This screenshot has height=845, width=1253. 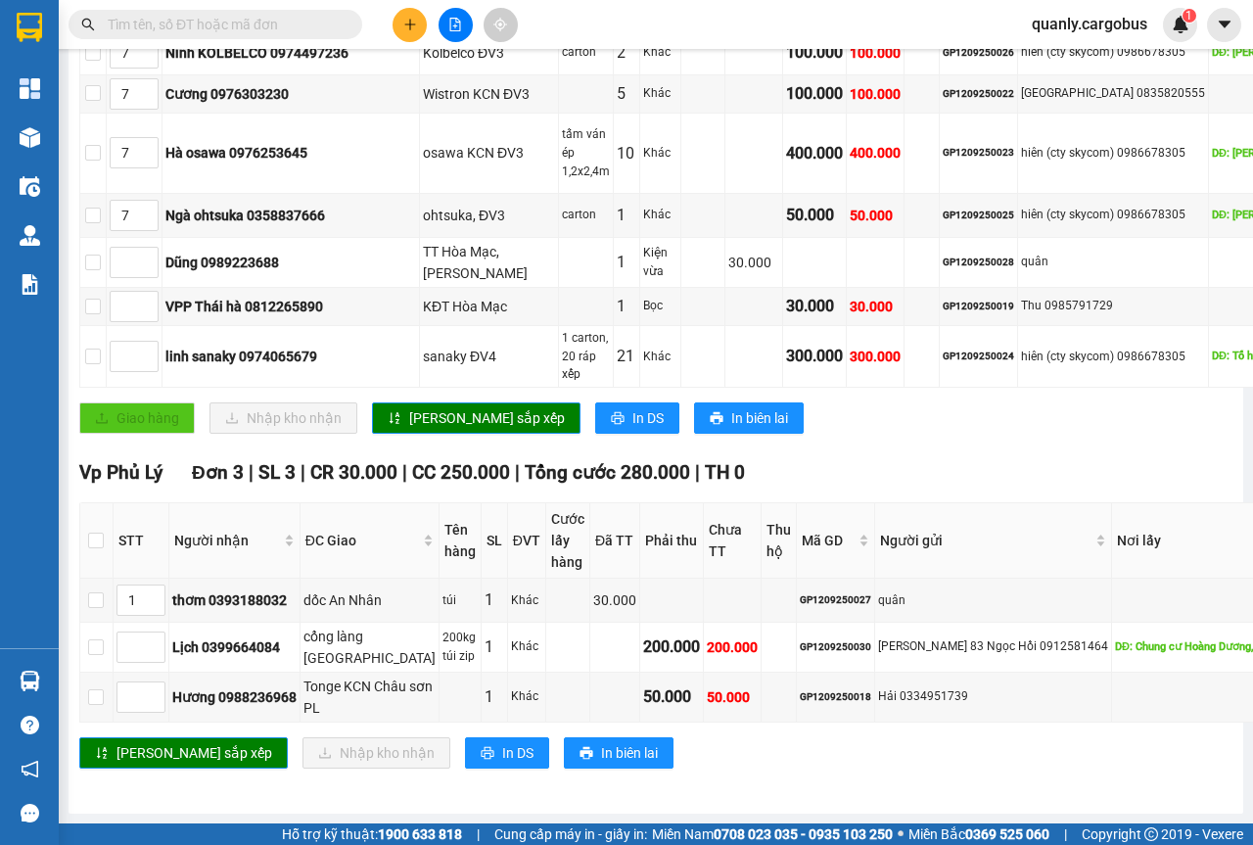 I want to click on div: tấm ván ép 1,2x2,4m, so click(x=585, y=153).